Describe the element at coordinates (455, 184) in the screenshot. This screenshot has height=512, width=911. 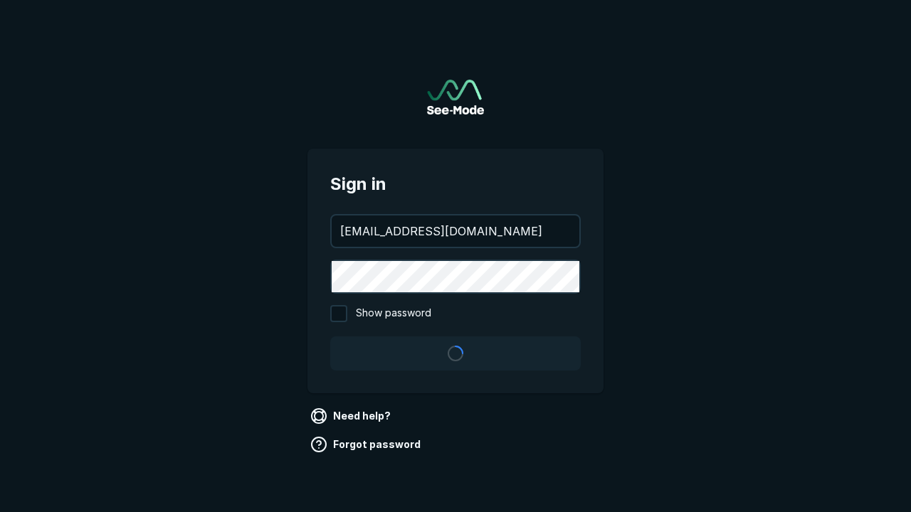
I see `span: Sign in` at that location.